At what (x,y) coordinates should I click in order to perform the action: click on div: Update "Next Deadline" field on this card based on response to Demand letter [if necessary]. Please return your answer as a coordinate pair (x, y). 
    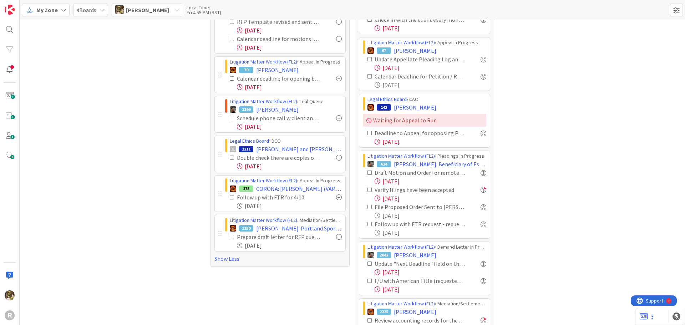
    Looking at the image, I should click on (420, 264).